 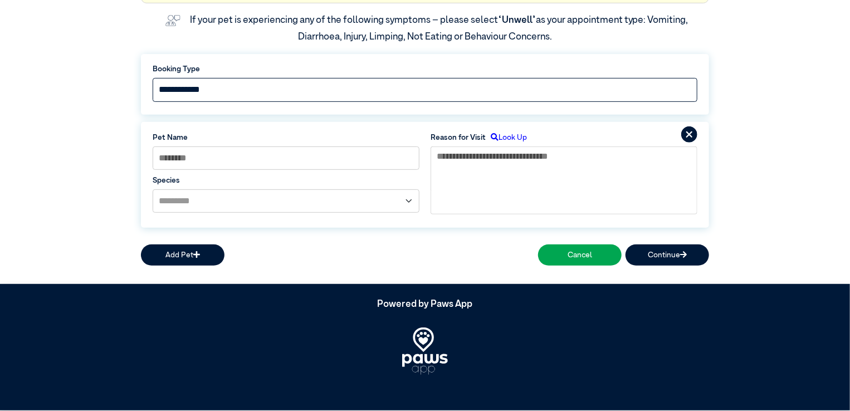 I want to click on label: Pet Name, so click(x=286, y=138).